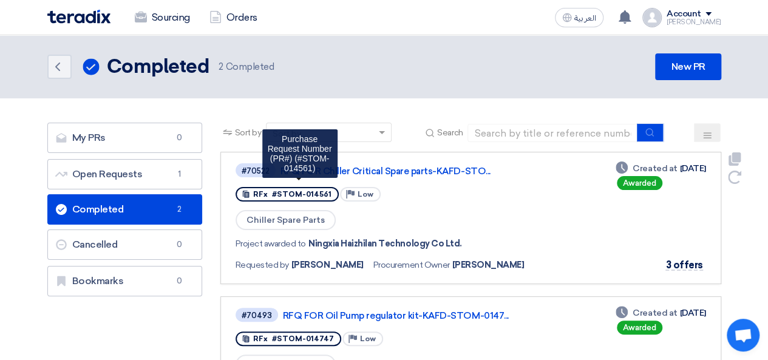 The height and width of the screenshot is (360, 768). What do you see at coordinates (248, 132) in the screenshot?
I see `span: Sort by` at bounding box center [248, 132].